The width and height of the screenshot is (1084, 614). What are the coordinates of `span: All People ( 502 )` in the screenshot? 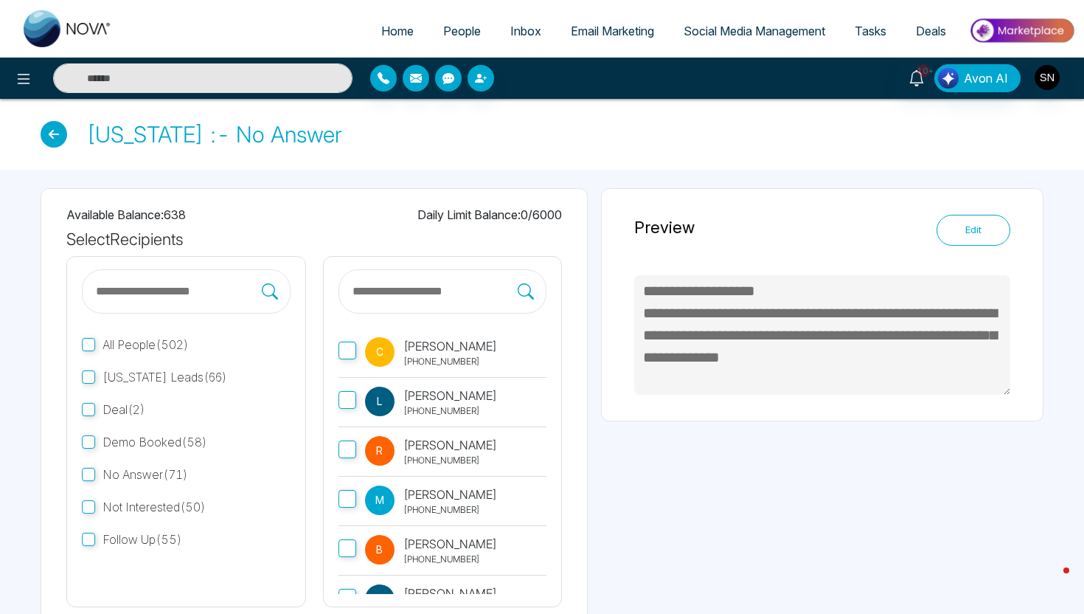 It's located at (145, 344).